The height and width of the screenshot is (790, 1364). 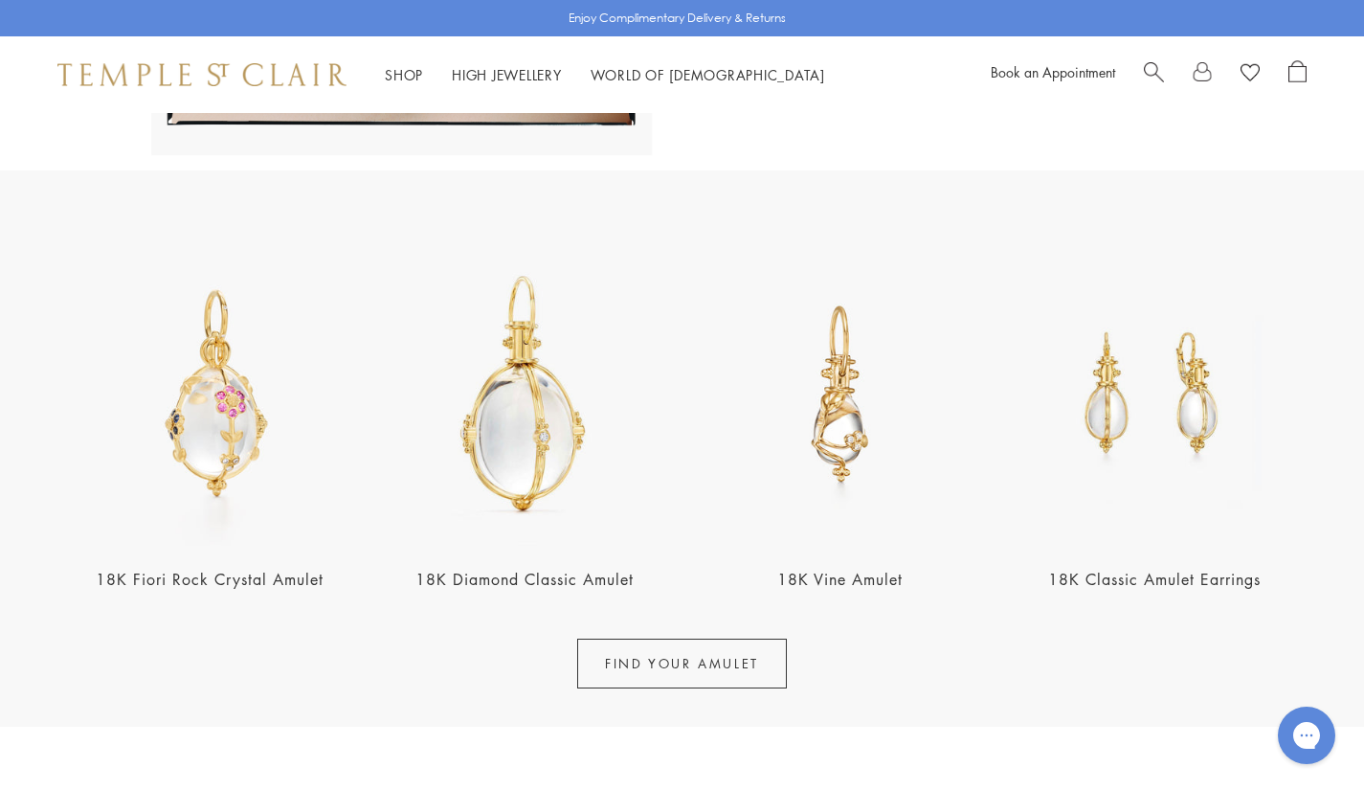 What do you see at coordinates (677, 18) in the screenshot?
I see `p: Enjoy Complimentary Delivery & Returns` at bounding box center [677, 18].